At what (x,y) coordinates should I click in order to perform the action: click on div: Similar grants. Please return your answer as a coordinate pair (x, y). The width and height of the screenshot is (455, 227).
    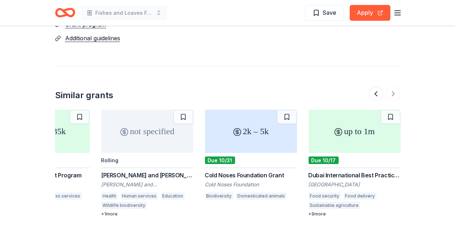
    Looking at the image, I should click on (84, 95).